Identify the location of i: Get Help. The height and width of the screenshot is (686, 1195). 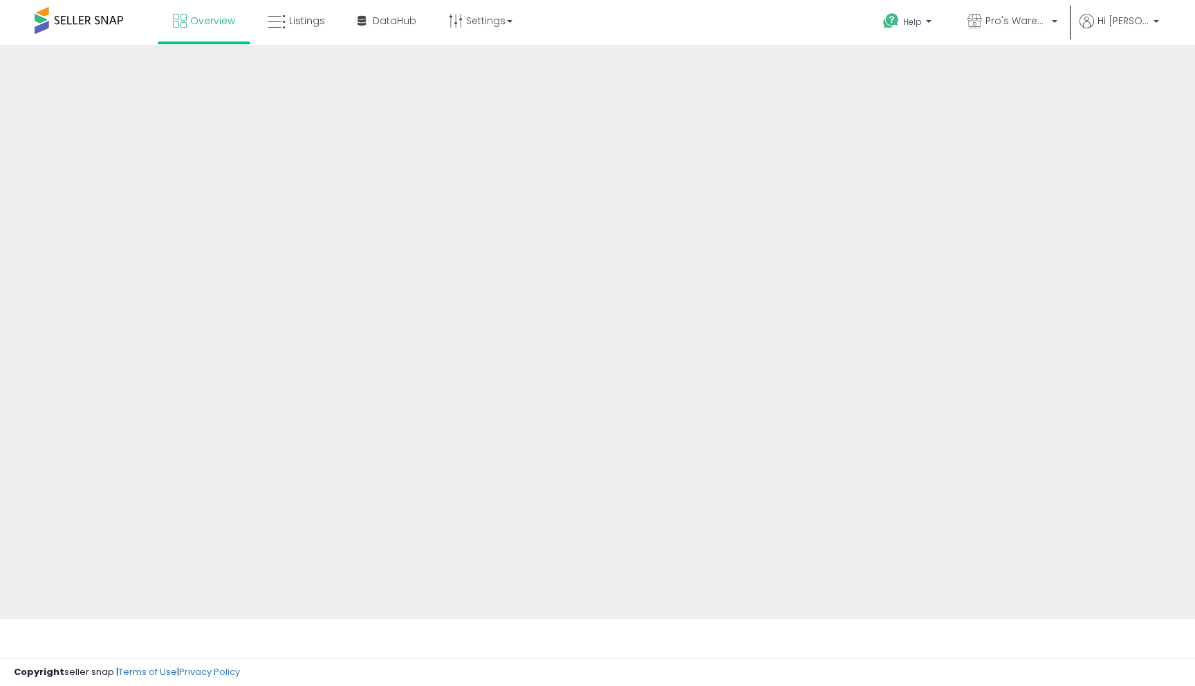
(891, 21).